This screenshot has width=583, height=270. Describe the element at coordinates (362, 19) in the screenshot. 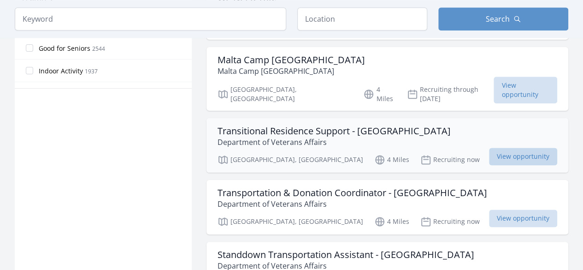

I see `input: Location` at that location.